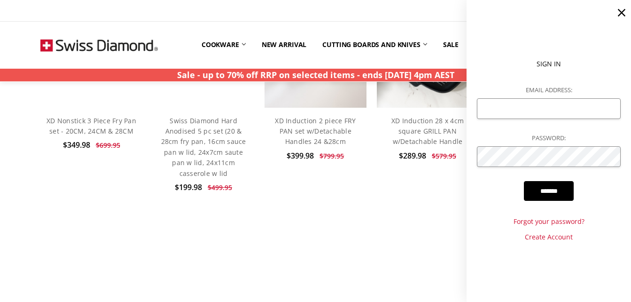  What do you see at coordinates (99, 45) in the screenshot?
I see `img: Free Shipping On Every Order` at bounding box center [99, 45].